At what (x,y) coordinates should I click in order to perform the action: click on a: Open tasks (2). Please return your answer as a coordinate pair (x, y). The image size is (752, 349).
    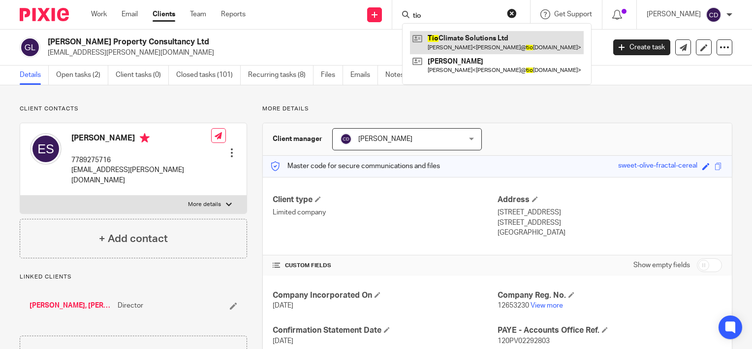
    Looking at the image, I should click on (82, 75).